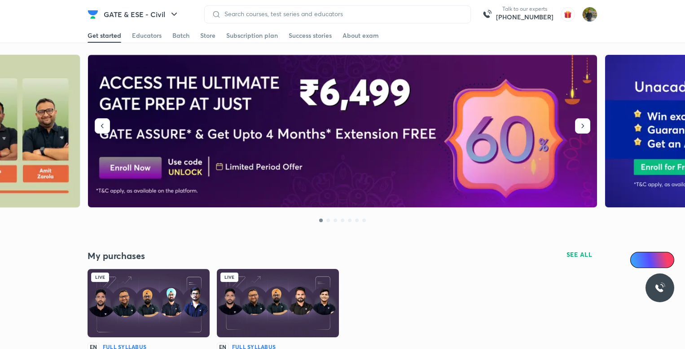 Image resolution: width=685 pixels, height=349 pixels. Describe the element at coordinates (342, 14) in the screenshot. I see `input: Search courses, test series and educators` at that location.